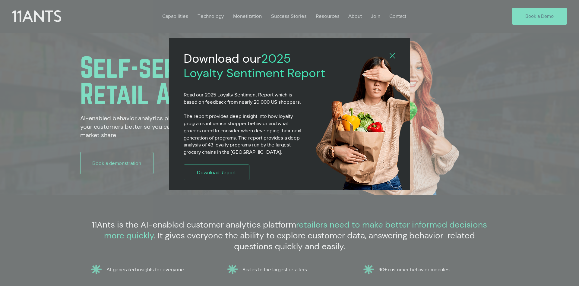 This screenshot has width=579, height=286. What do you see at coordinates (222, 59) in the screenshot?
I see `span: Download our` at bounding box center [222, 59].